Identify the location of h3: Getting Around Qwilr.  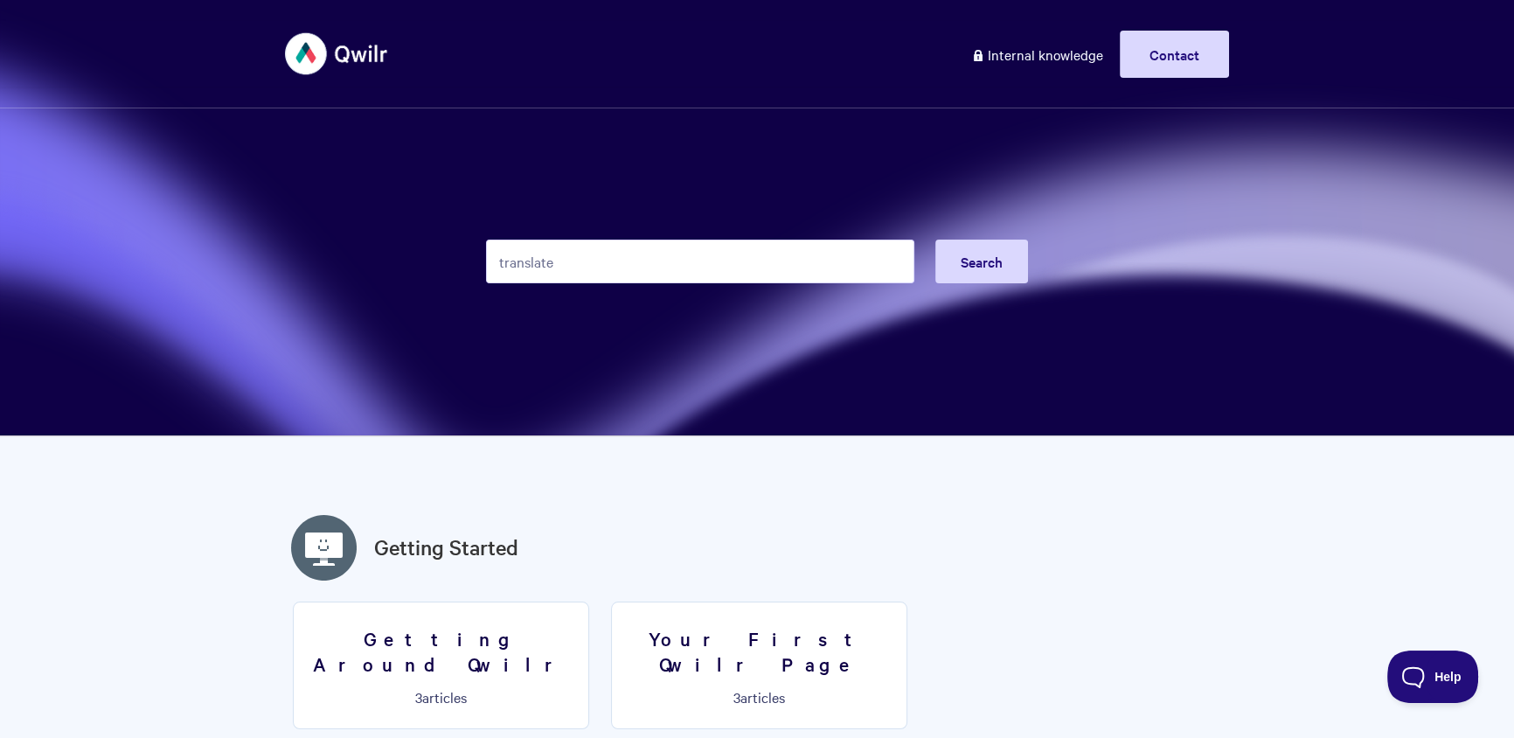
(441, 651).